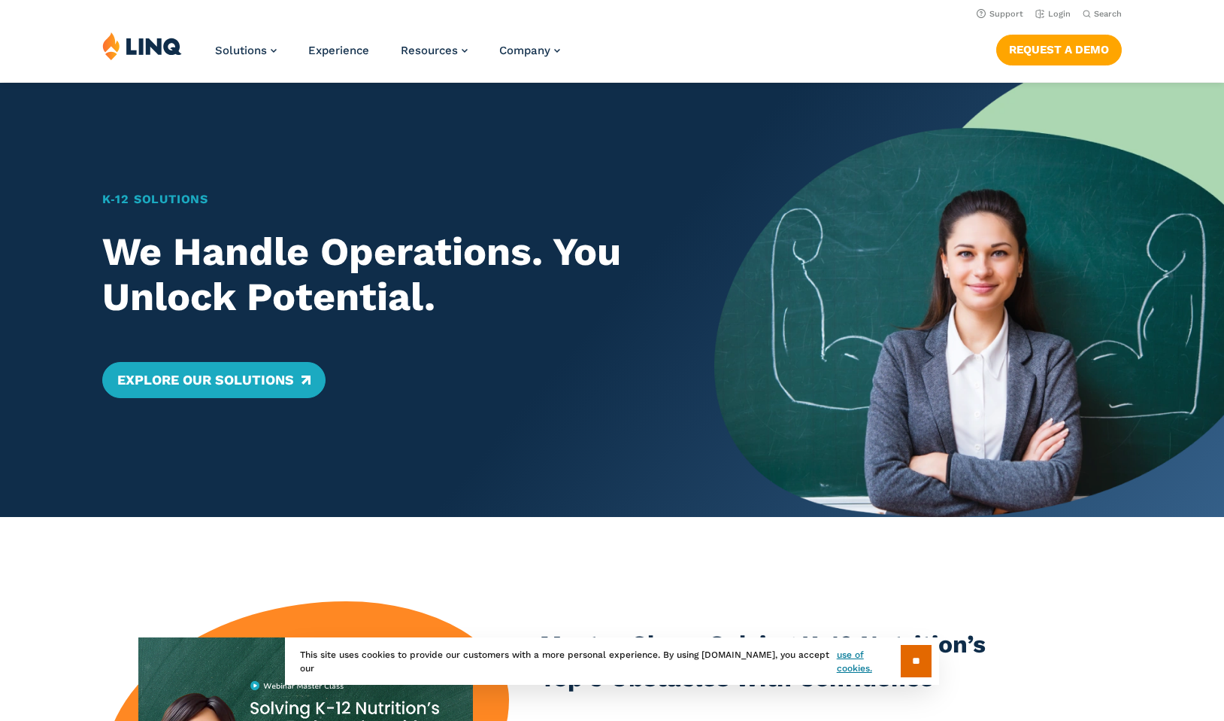 The height and width of the screenshot is (721, 1224). What do you see at coordinates (142, 46) in the screenshot?
I see `img: LINQ | K‑12 Software` at bounding box center [142, 46].